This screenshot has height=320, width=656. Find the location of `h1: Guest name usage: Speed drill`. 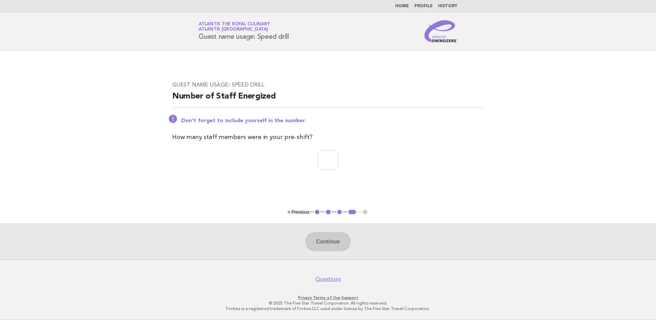

h1: Guest name usage: Speed drill is located at coordinates (243, 31).